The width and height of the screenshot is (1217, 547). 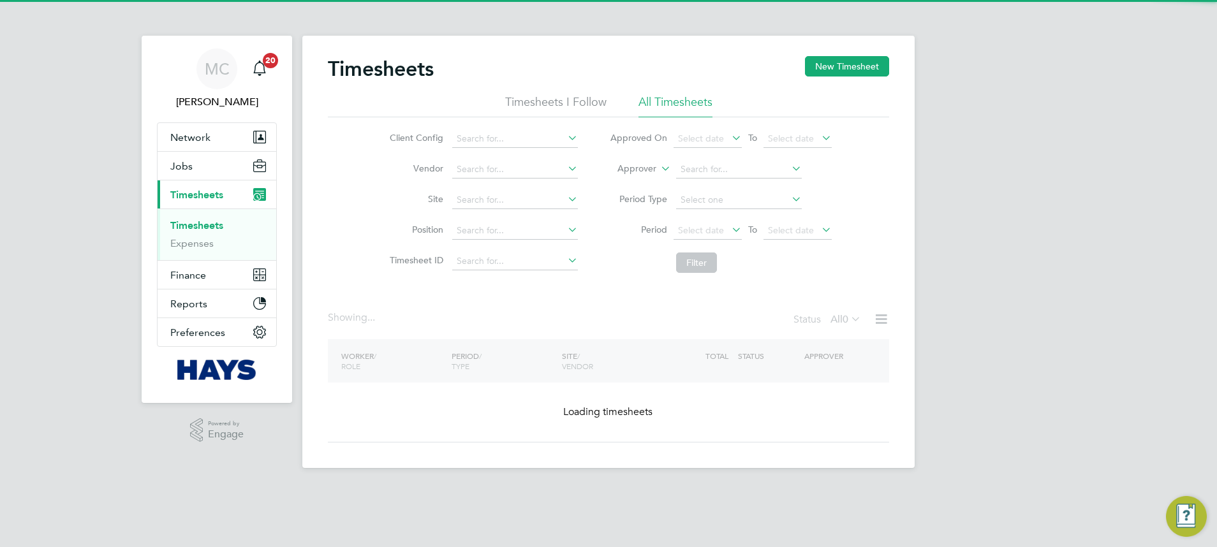 What do you see at coordinates (217, 275) in the screenshot?
I see `button: Finance` at bounding box center [217, 275].